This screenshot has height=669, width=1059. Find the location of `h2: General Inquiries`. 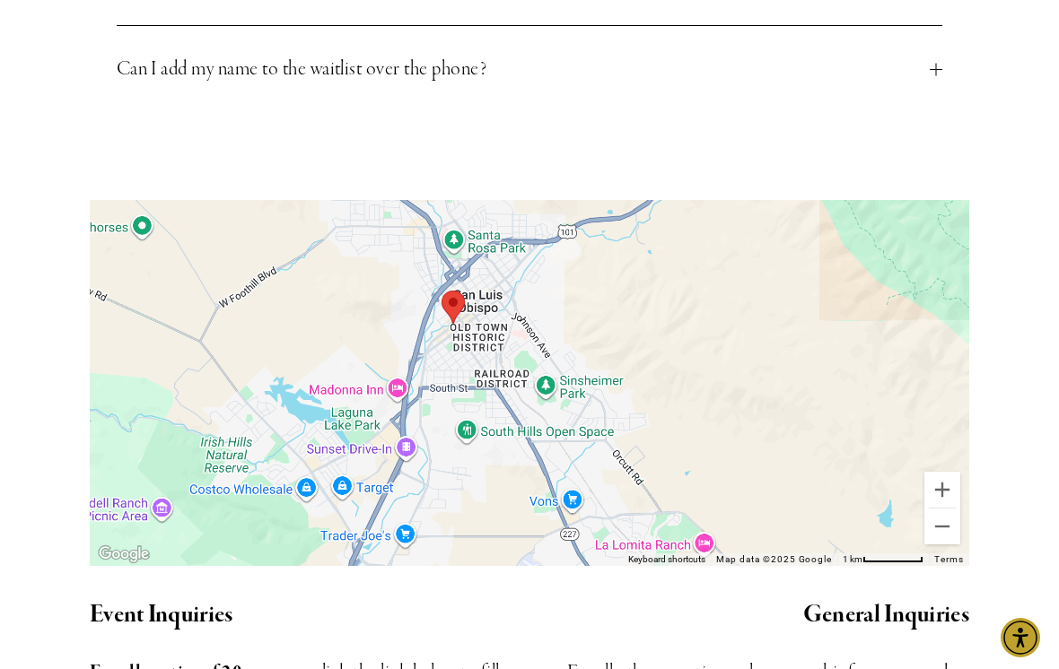

h2: General Inquiries is located at coordinates (756, 616).